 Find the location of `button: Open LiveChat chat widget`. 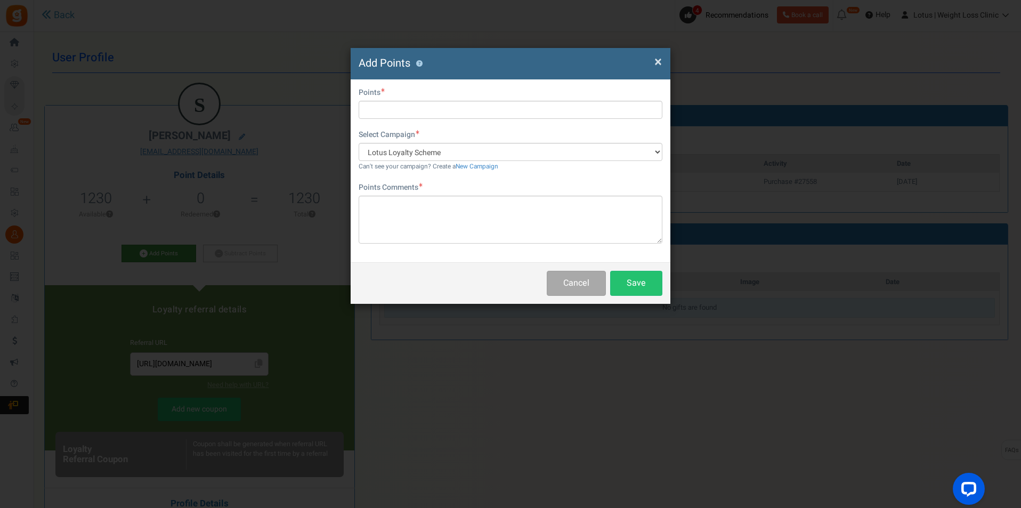

button: Open LiveChat chat widget is located at coordinates (25, 20).